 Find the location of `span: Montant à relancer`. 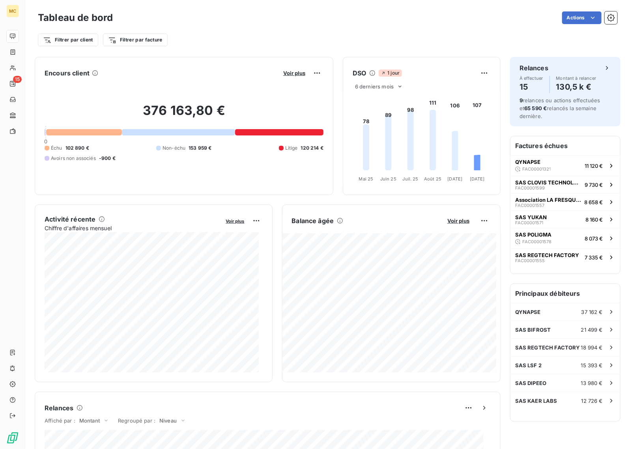

span: Montant à relancer is located at coordinates (577, 78).